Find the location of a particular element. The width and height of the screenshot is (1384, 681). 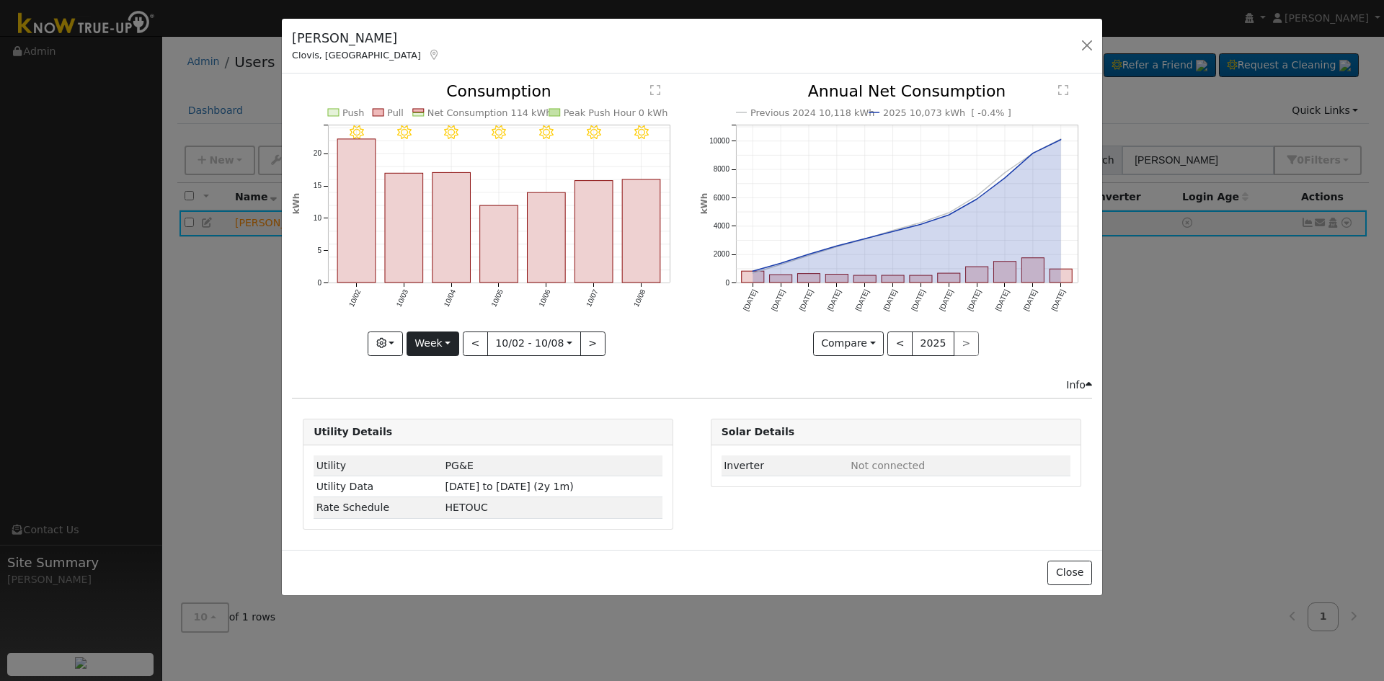

td: Inverter is located at coordinates (785, 466).